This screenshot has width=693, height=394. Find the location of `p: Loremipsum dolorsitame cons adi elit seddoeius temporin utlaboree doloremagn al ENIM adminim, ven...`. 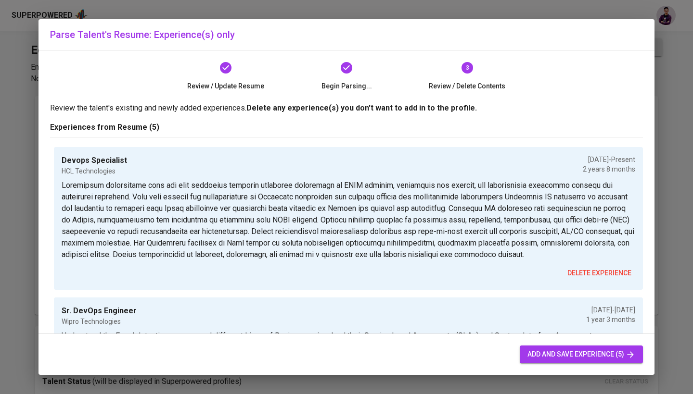

p: Loremipsum dolorsitame cons adi elit seddoeius temporin utlaboree doloremagn al ENIM adminim, ven... is located at coordinates (348, 220).